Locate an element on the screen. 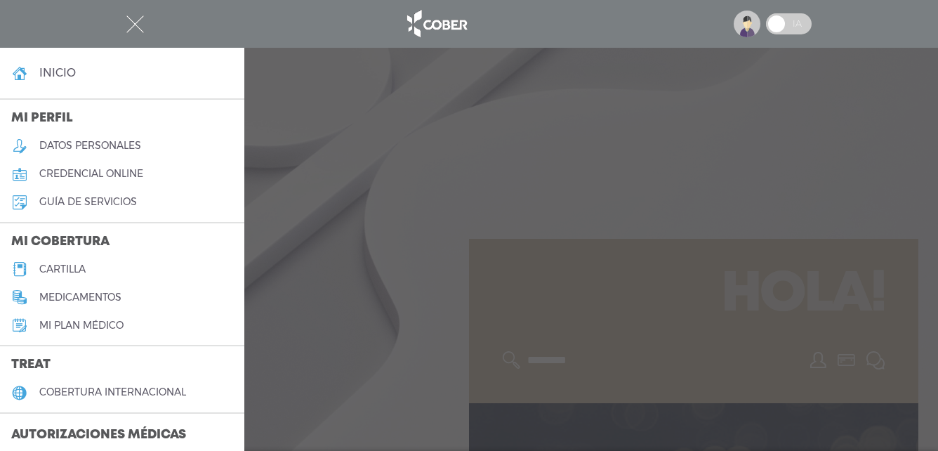 The width and height of the screenshot is (938, 451). img: Cober_menu-close-white.svg is located at coordinates (135, 24).